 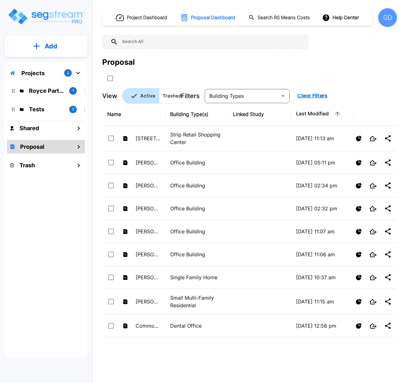 What do you see at coordinates (242, 96) in the screenshot?
I see `input: Building Types` at bounding box center [242, 96].